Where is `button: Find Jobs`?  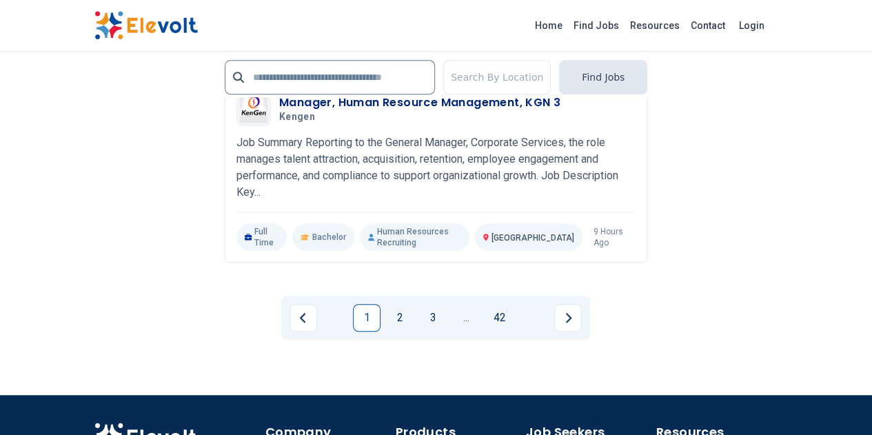 button: Find Jobs is located at coordinates (603, 77).